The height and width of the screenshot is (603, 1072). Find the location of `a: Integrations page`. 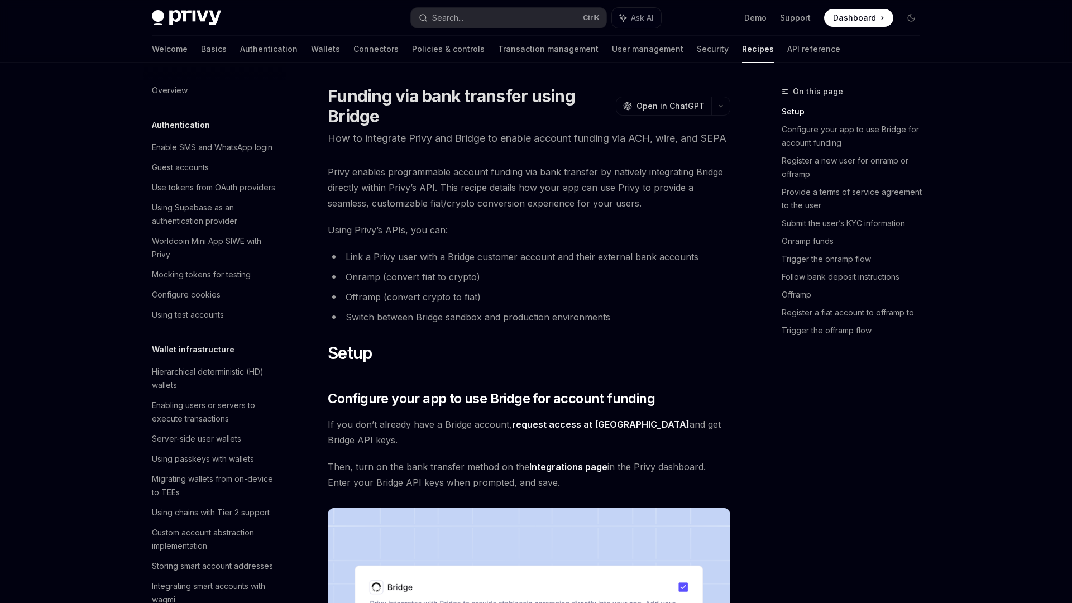

a: Integrations page is located at coordinates (569, 467).